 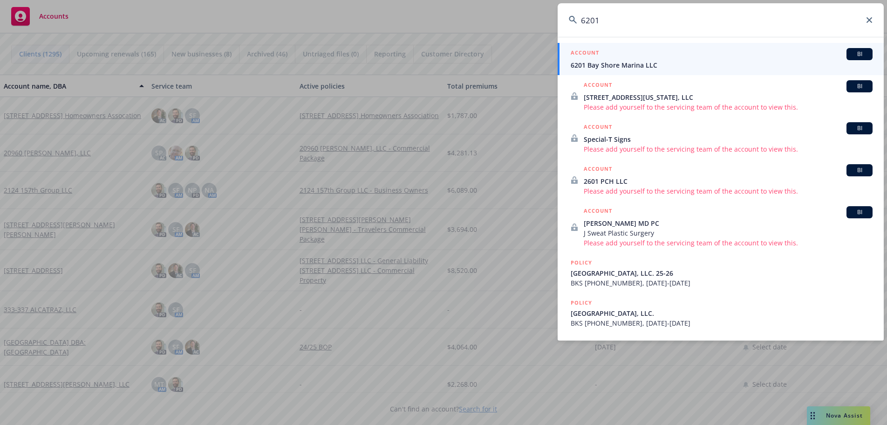 I want to click on a: ACCOUNTBI2601 PCH LLCPlease add yourself to the servicing team of the account to view this., so click(x=721, y=180).